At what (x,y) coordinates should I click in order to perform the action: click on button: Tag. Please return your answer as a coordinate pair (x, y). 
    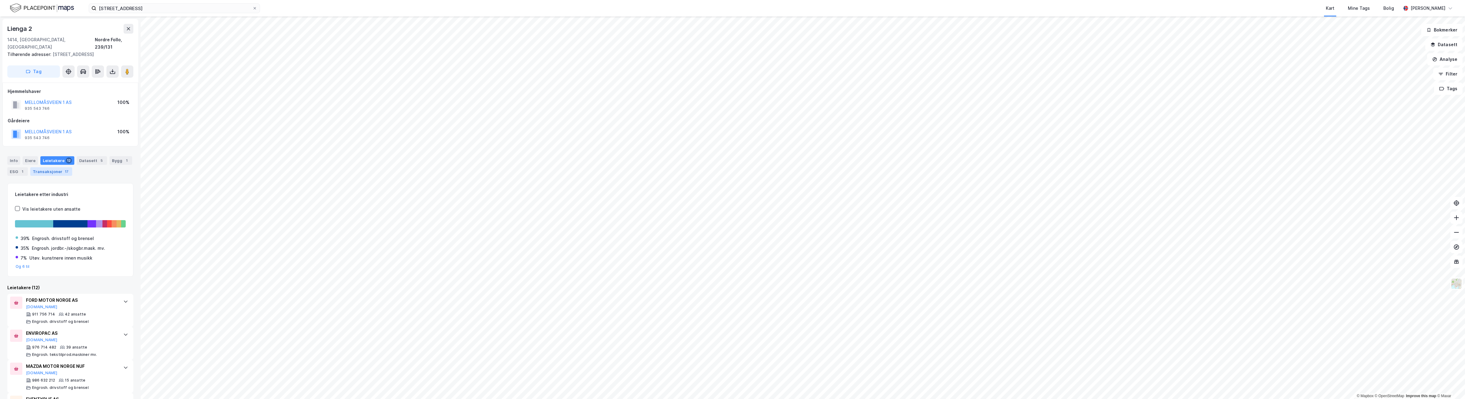
    Looking at the image, I should click on (34, 72).